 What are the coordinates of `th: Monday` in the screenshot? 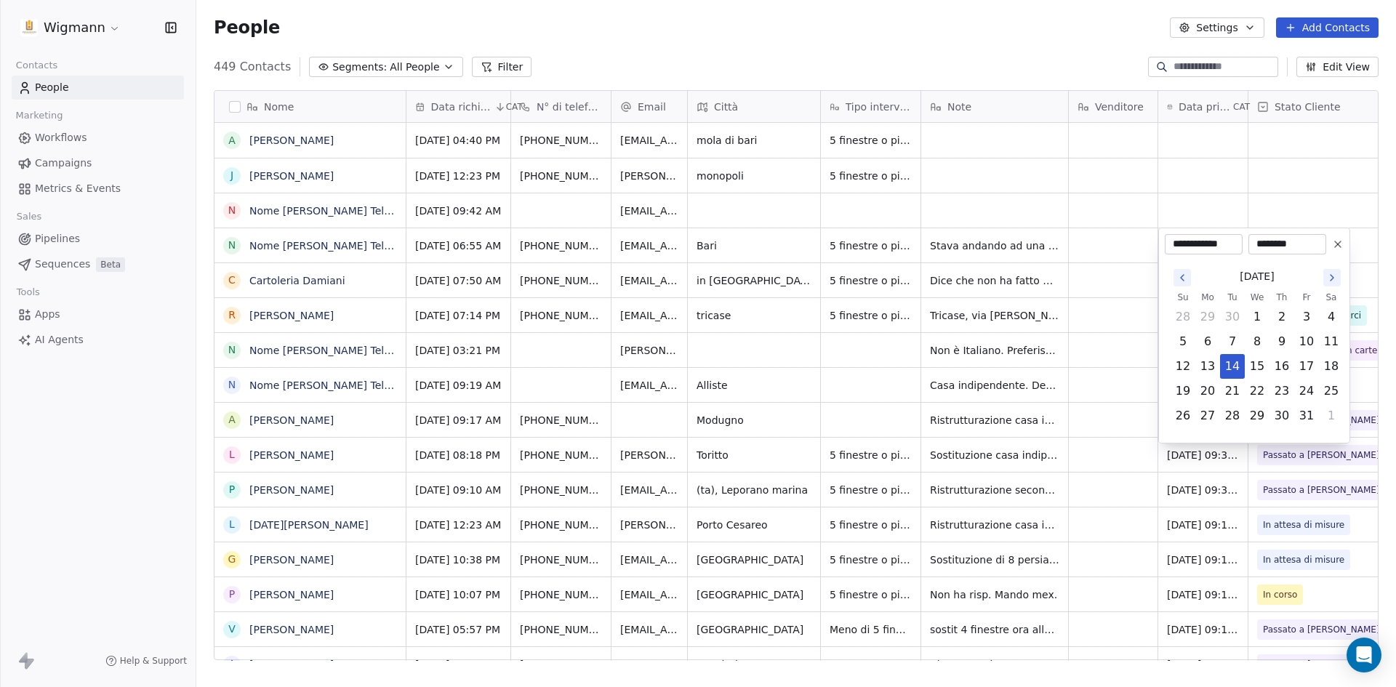 It's located at (1208, 297).